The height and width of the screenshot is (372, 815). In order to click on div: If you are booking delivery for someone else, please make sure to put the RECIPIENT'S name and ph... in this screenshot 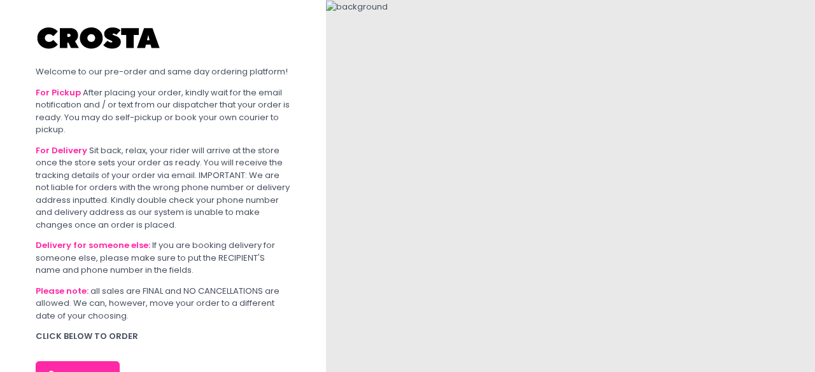, I will do `click(163, 258)`.